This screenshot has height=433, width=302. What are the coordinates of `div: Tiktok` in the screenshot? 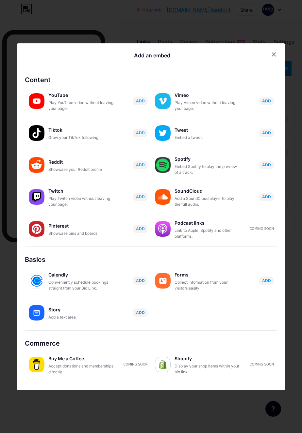 It's located at (81, 130).